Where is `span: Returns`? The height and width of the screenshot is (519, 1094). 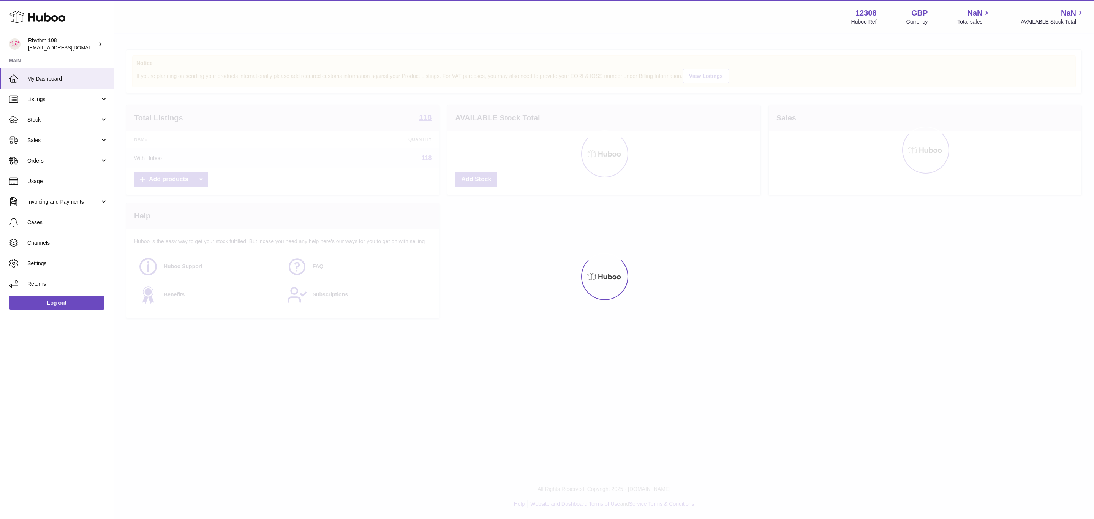
span: Returns is located at coordinates (68, 284).